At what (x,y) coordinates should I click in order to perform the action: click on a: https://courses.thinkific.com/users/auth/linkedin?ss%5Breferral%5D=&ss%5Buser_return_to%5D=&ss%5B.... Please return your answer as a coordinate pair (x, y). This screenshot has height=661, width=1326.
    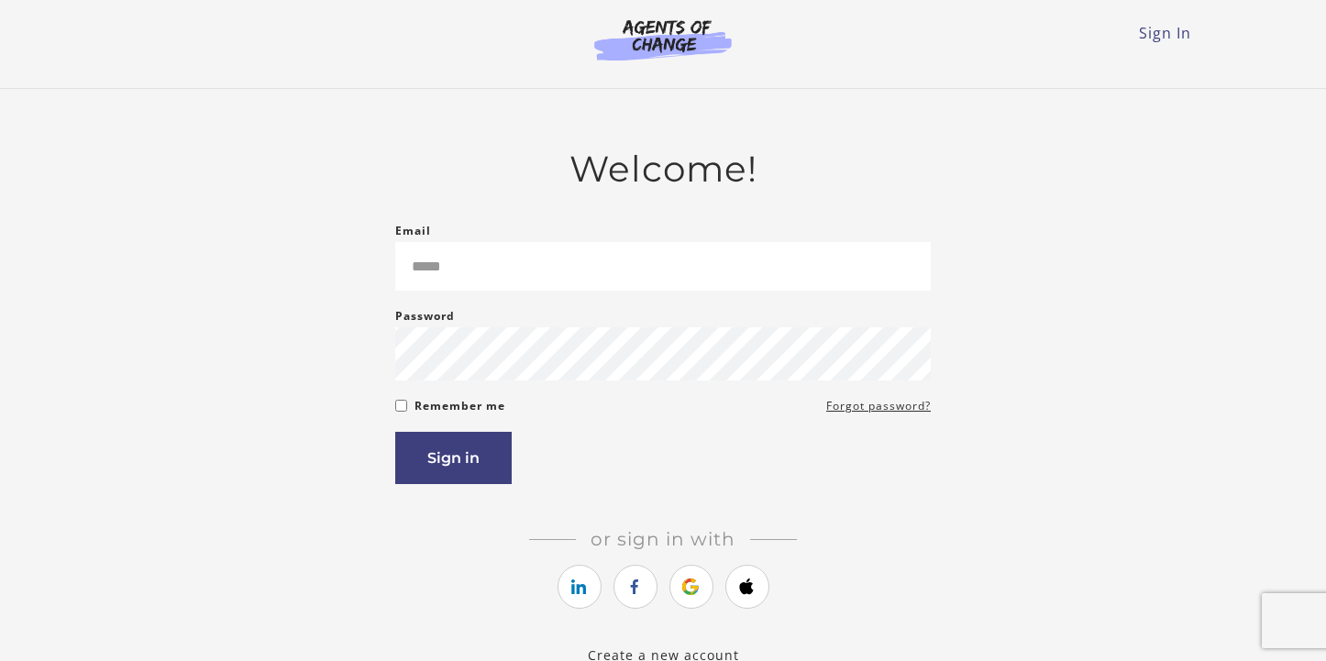
    Looking at the image, I should click on (580, 587).